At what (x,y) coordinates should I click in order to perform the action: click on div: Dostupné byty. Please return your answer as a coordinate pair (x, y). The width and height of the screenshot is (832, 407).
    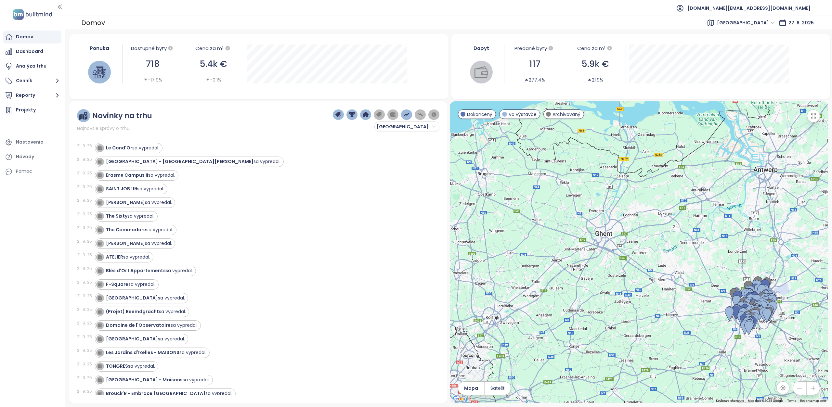
    Looking at the image, I should click on (153, 48).